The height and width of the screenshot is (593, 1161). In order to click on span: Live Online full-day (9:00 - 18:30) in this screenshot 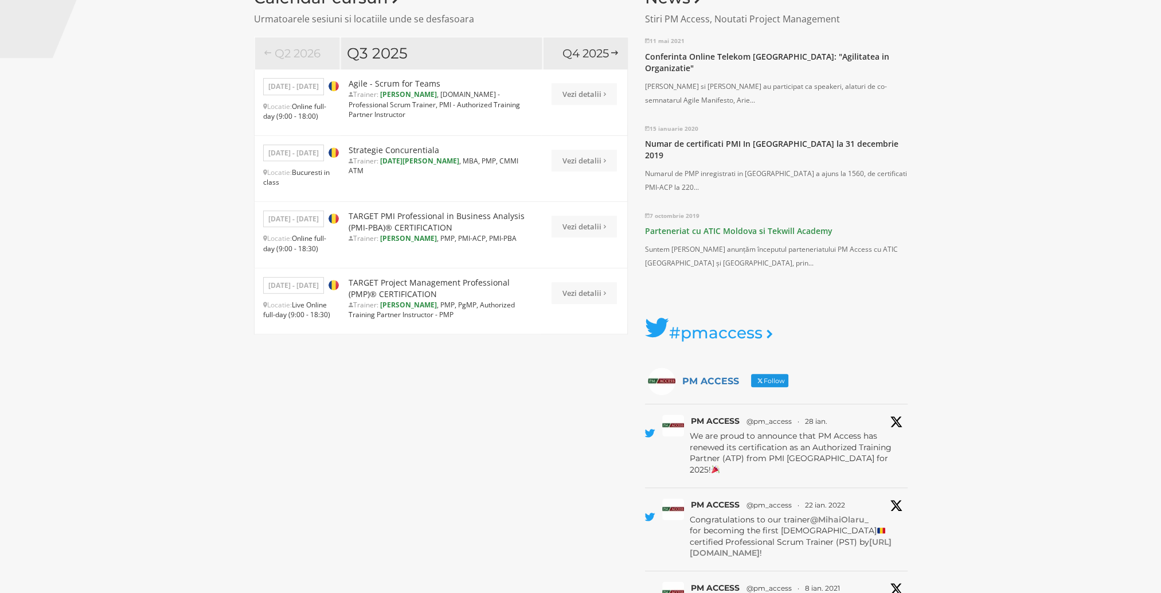, I will do `click(296, 310)`.